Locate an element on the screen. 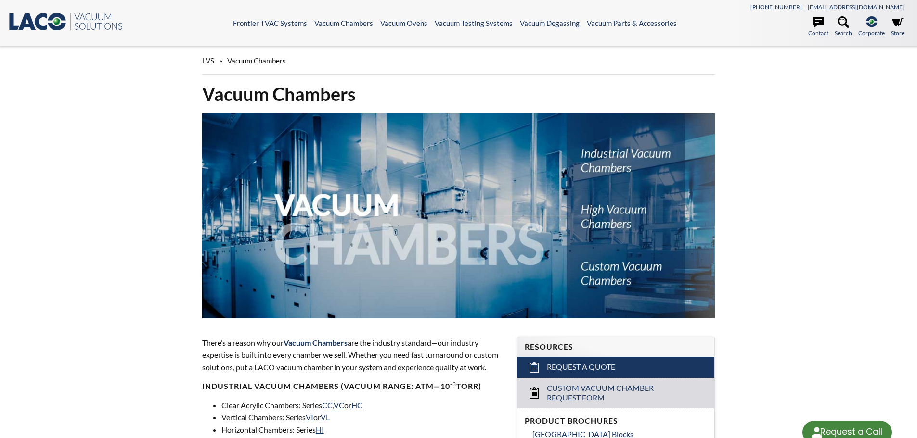  img: Vacuum Chambers is located at coordinates (459, 216).